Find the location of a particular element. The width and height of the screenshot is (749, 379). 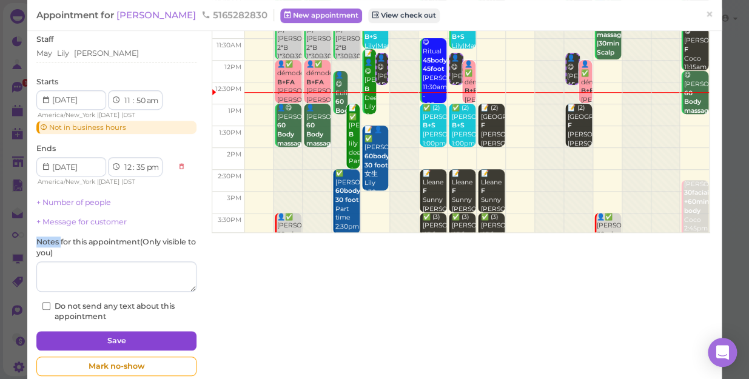

div: Mark no-show is located at coordinates (116, 366).